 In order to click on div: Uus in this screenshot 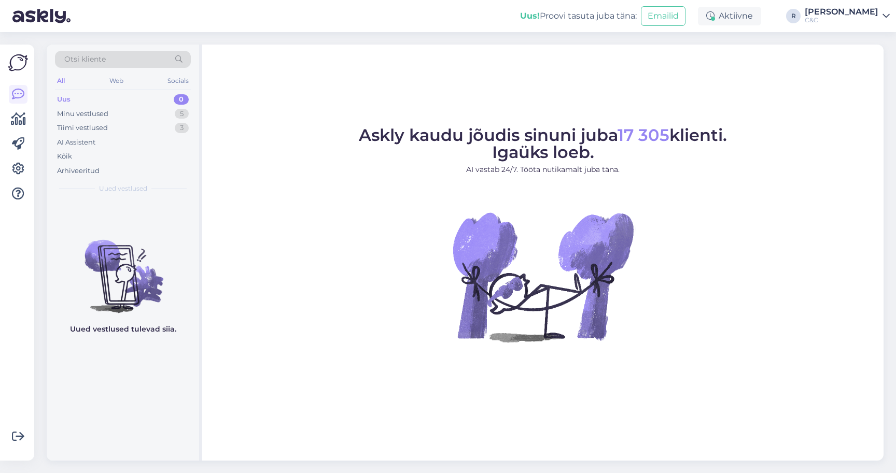, I will do `click(64, 100)`.